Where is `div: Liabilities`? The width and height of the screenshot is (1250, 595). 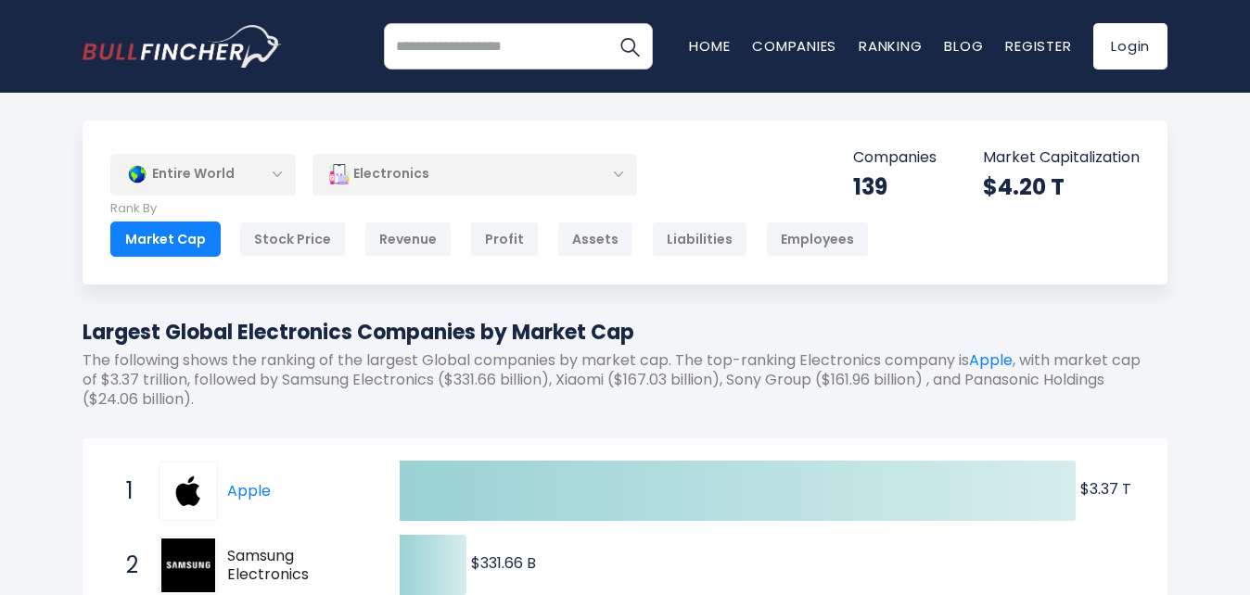 div: Liabilities is located at coordinates (699, 239).